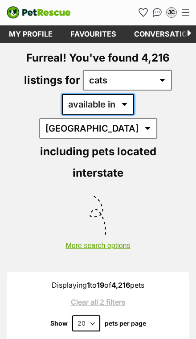  What do you see at coordinates (98, 162) in the screenshot?
I see `span: including pets located interstate` at bounding box center [98, 162].